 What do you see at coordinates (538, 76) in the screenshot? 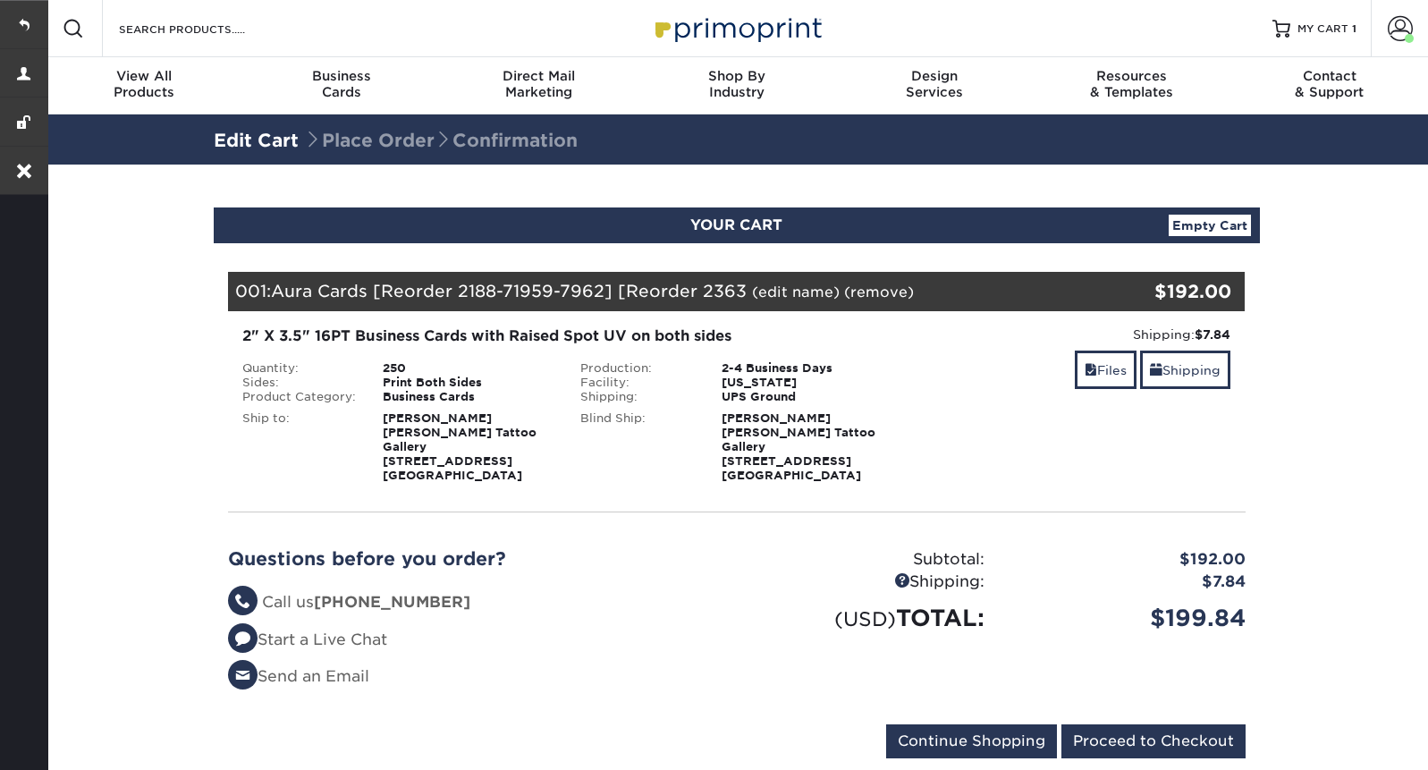
I see `span: Direct Mail` at bounding box center [538, 76].